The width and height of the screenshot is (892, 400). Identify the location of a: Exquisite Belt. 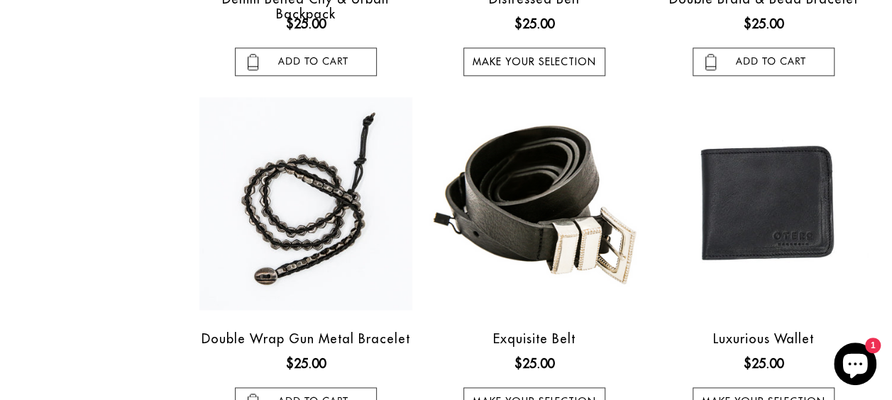
(534, 338).